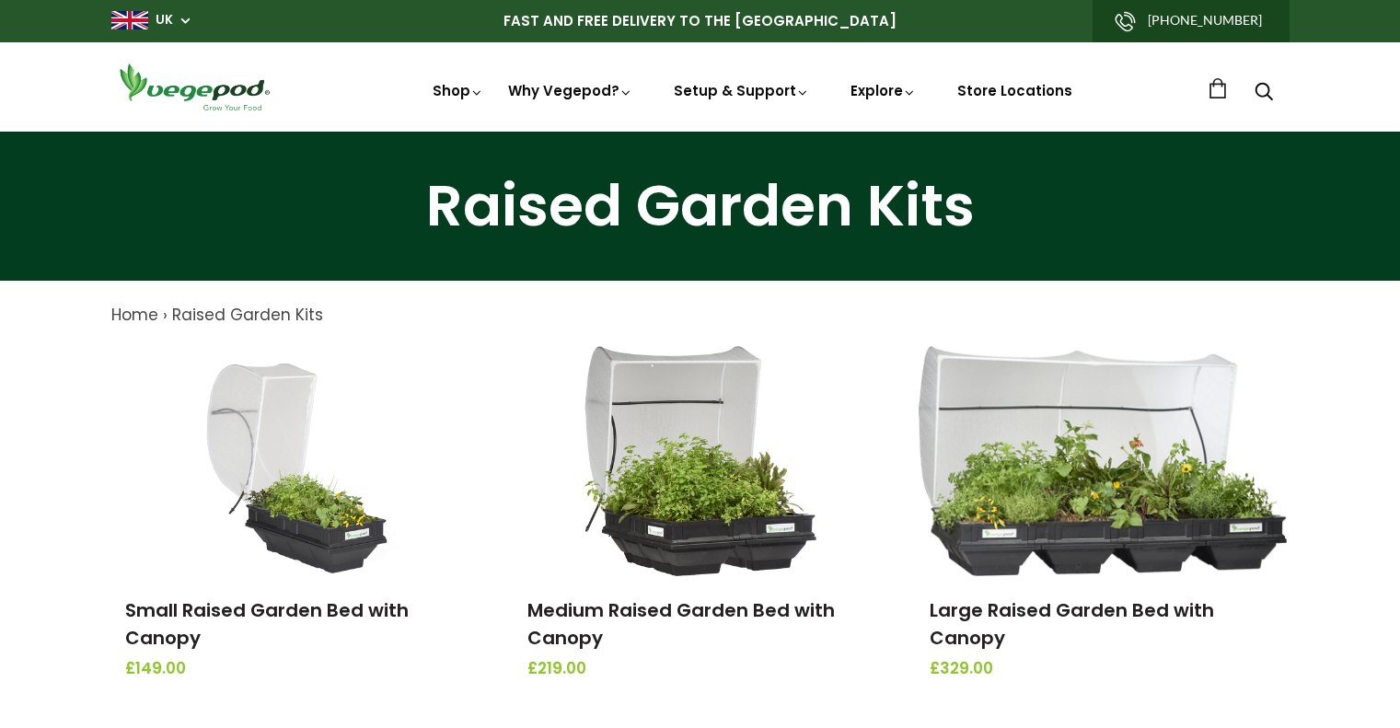 This screenshot has height=728, width=1400. Describe the element at coordinates (1072, 624) in the screenshot. I see `a: Large Raised Garden Bed with Canopy` at that location.